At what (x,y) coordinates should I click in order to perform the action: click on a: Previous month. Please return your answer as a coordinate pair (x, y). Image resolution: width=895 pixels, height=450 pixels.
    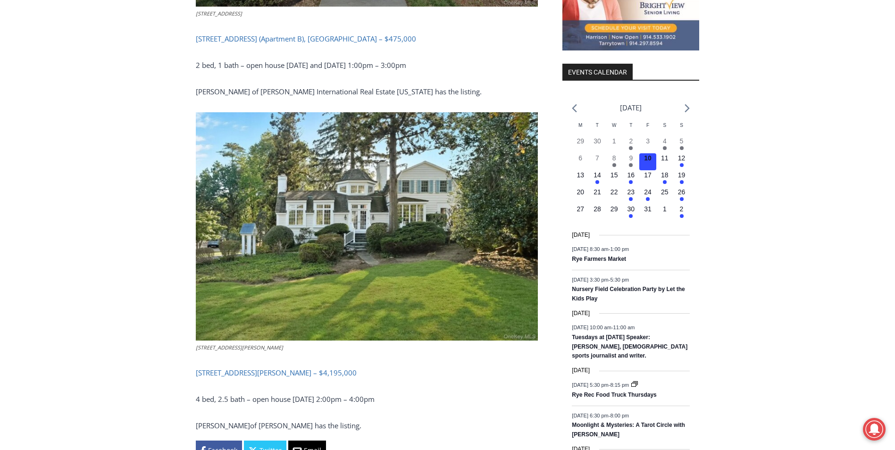
    Looking at the image, I should click on (574, 108).